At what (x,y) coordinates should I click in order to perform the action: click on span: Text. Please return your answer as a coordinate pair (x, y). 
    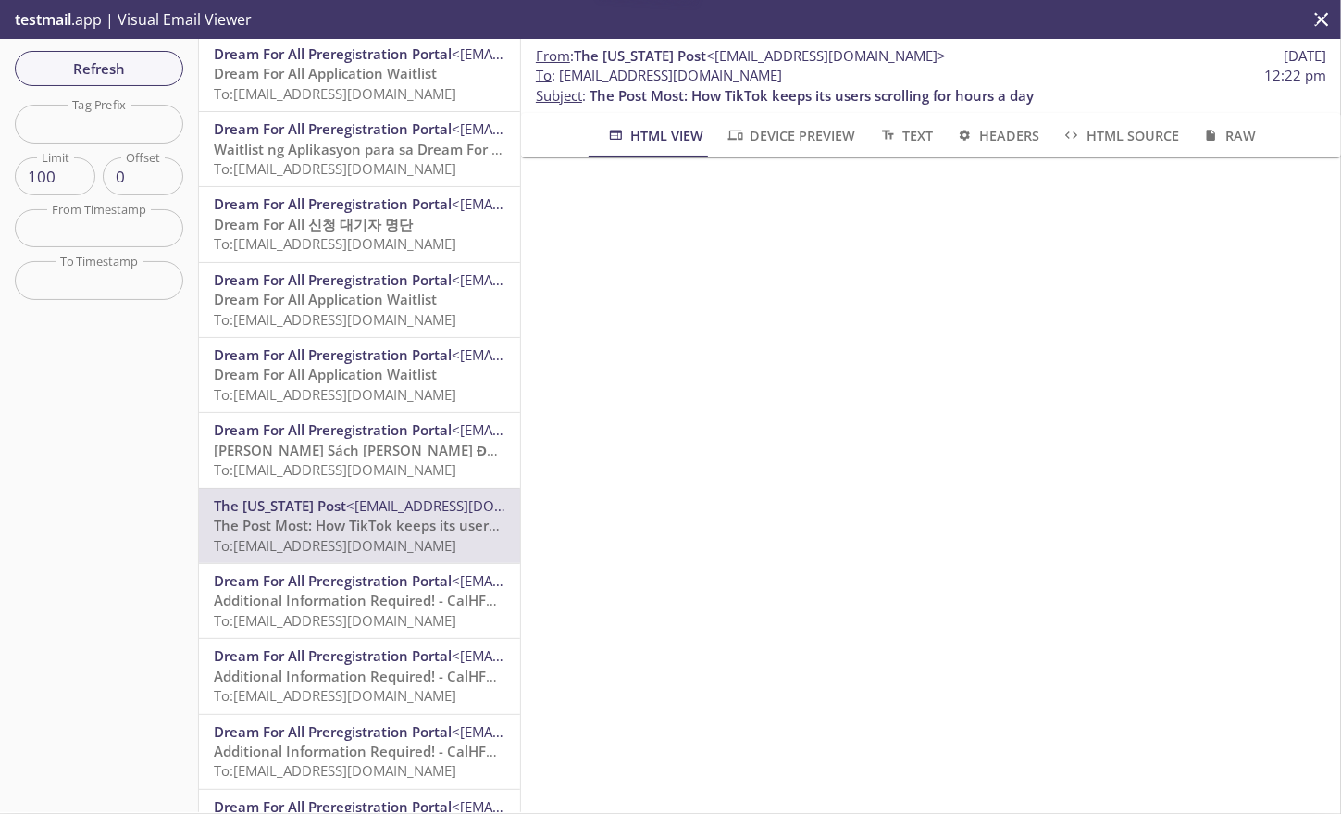
    Looking at the image, I should click on (905, 135).